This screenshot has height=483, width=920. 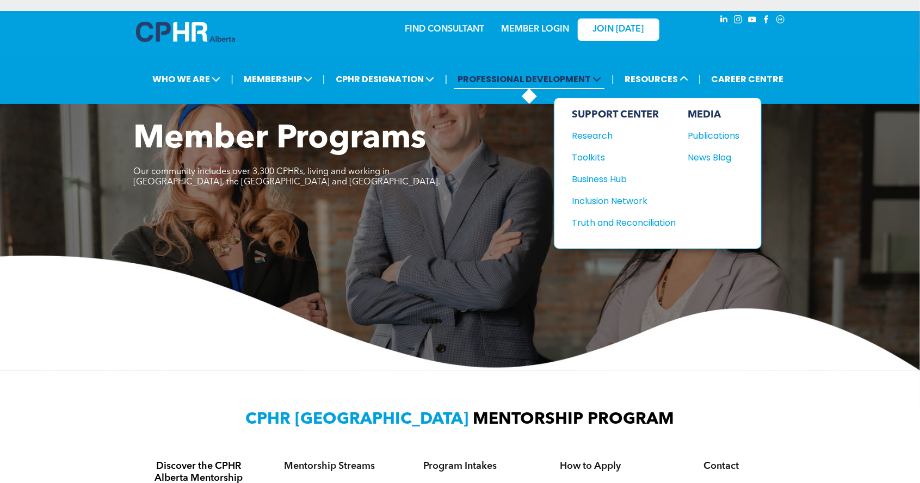 What do you see at coordinates (714, 136) in the screenshot?
I see `a: Publications` at bounding box center [714, 136].